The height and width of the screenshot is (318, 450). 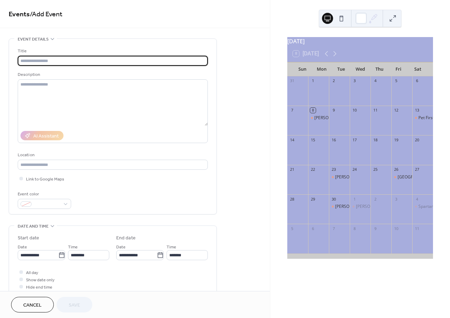 What do you see at coordinates (112, 155) in the screenshot?
I see `div: Location` at bounding box center [112, 155].